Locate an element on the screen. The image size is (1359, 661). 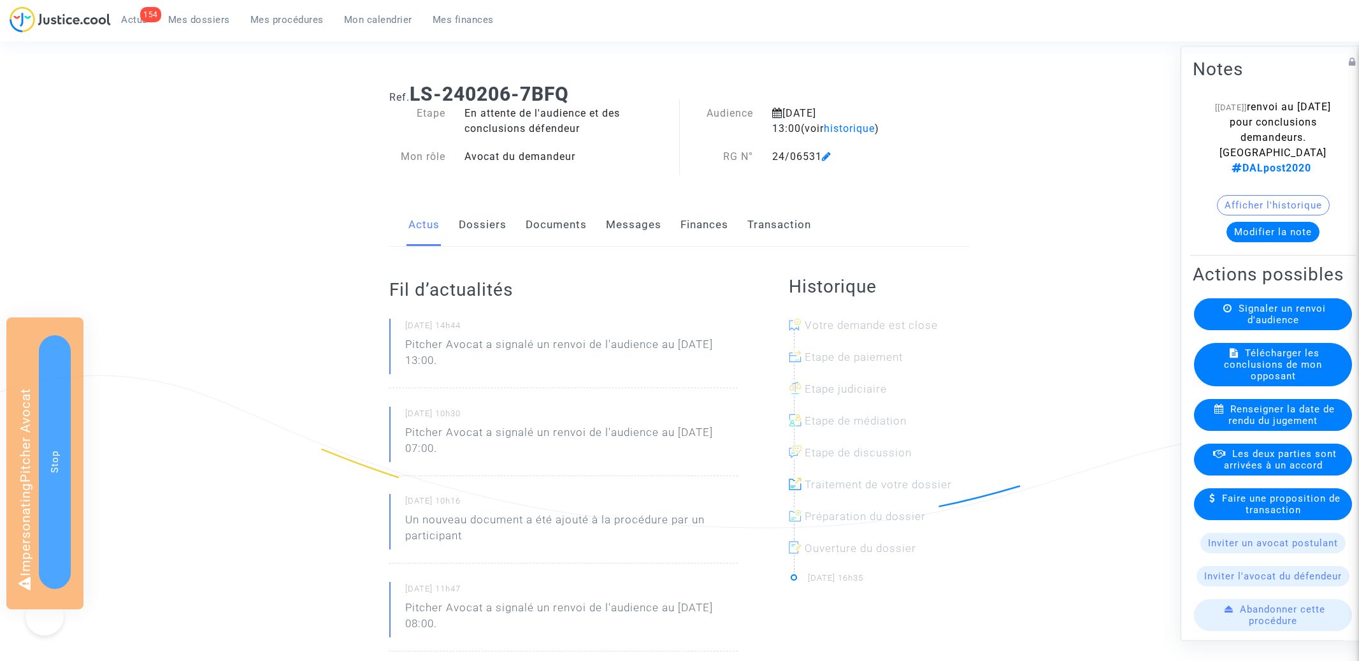
a: Mes dossiers is located at coordinates (199, 20).